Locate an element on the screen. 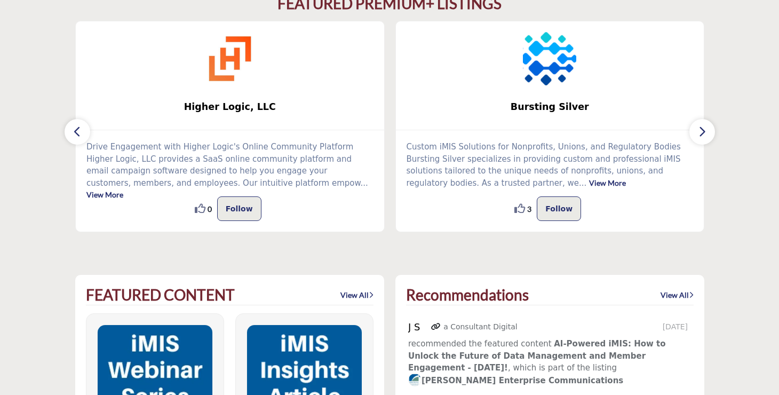 The height and width of the screenshot is (395, 779). p: Drive Engagement with Higher Logic's Online Community Platform Higher Logic, LLC provides a SaaS ... is located at coordinates (230, 171).